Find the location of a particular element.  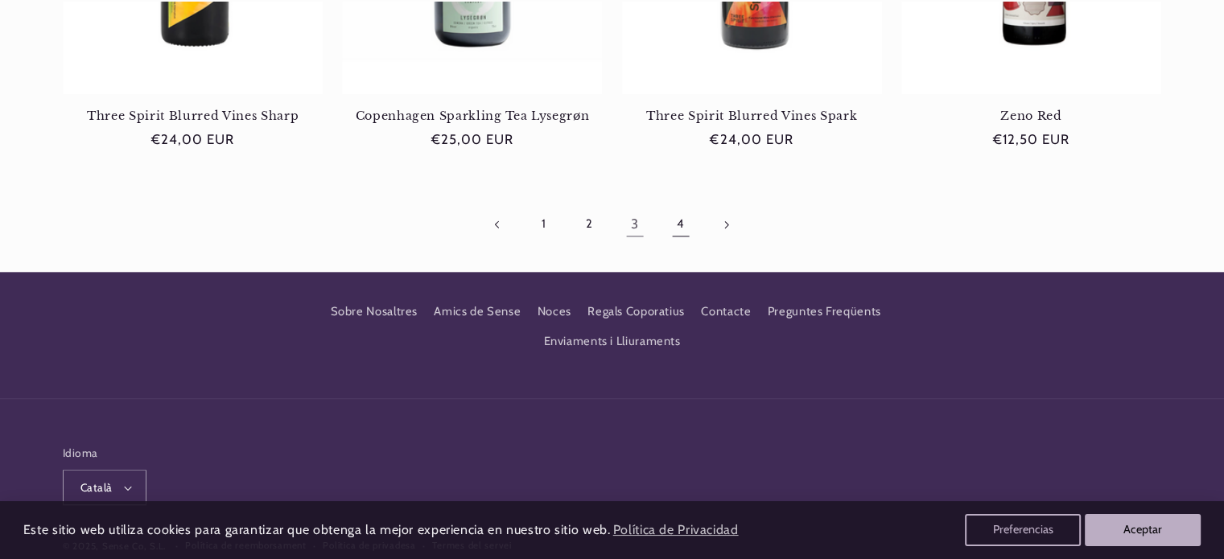

a: Contacte is located at coordinates (726, 312).